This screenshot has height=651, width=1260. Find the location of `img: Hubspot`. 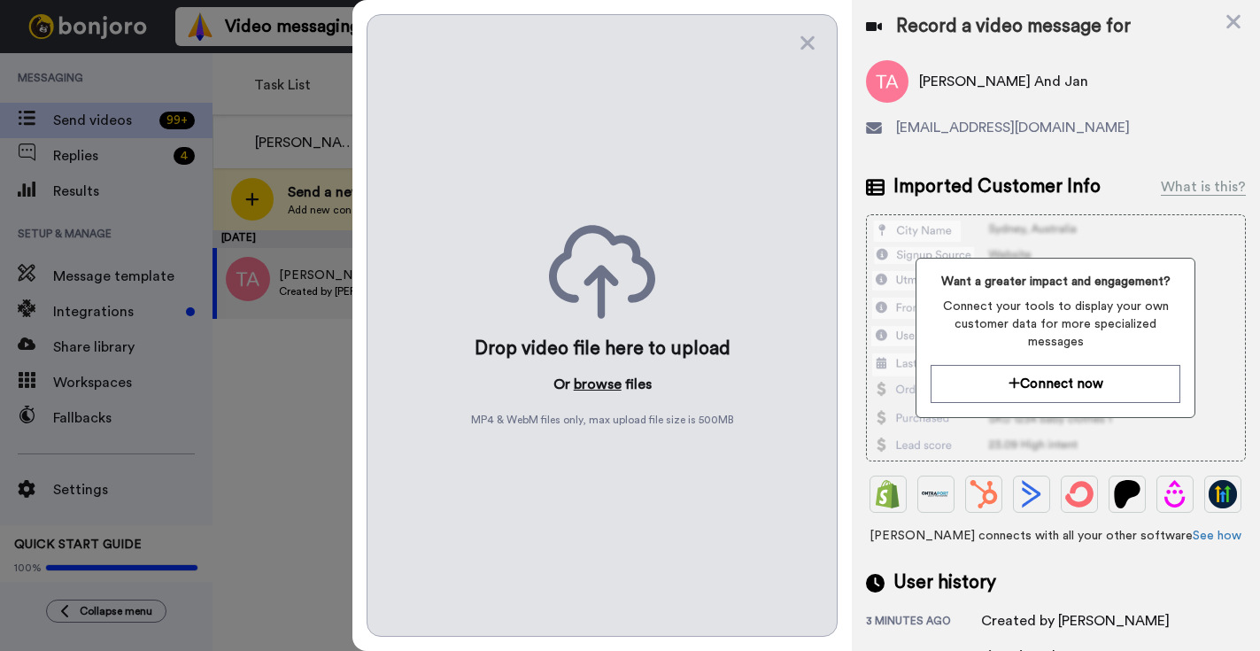

img: Hubspot is located at coordinates (983, 494).